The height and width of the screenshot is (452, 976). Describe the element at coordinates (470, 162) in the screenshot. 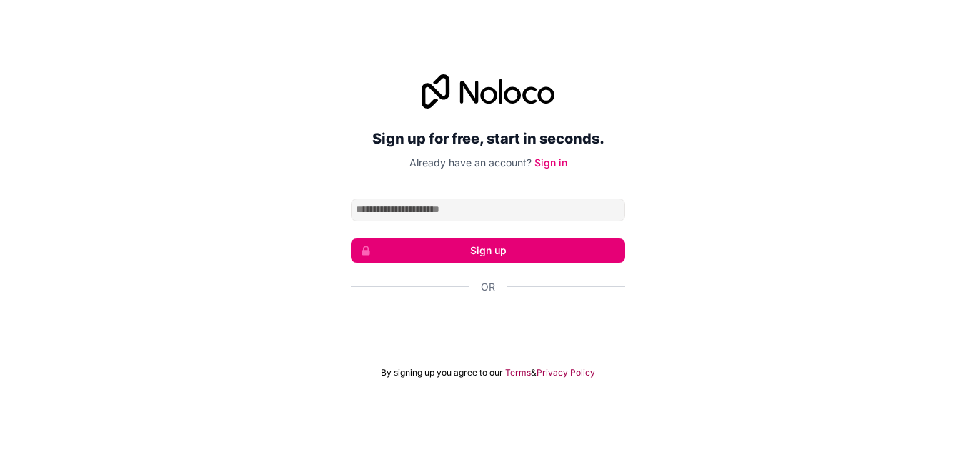

I see `span: Already have an account?` at that location.